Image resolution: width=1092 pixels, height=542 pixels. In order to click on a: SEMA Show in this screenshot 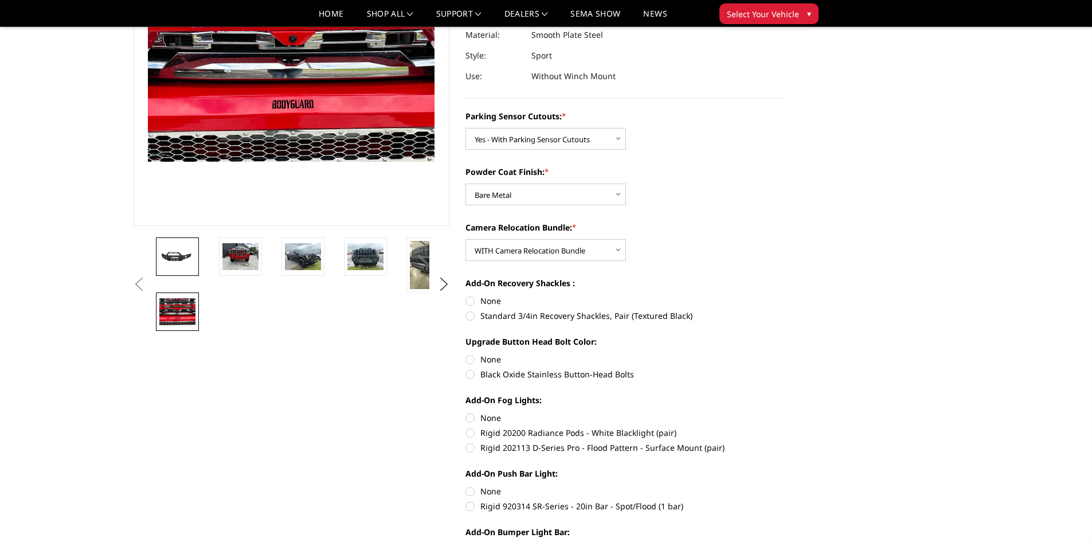, I will do `click(595, 18)`.